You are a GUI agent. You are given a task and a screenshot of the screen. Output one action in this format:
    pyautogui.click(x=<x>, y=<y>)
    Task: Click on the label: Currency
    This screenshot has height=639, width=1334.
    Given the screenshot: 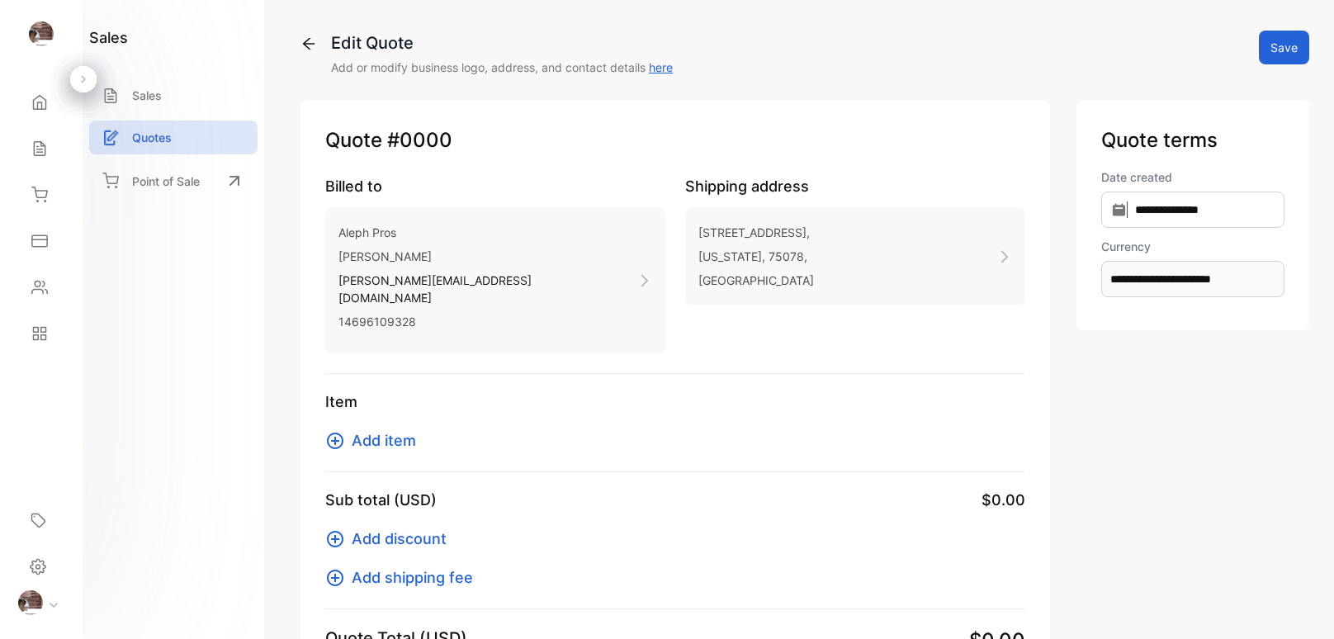 What is the action you would take?
    pyautogui.click(x=1193, y=246)
    